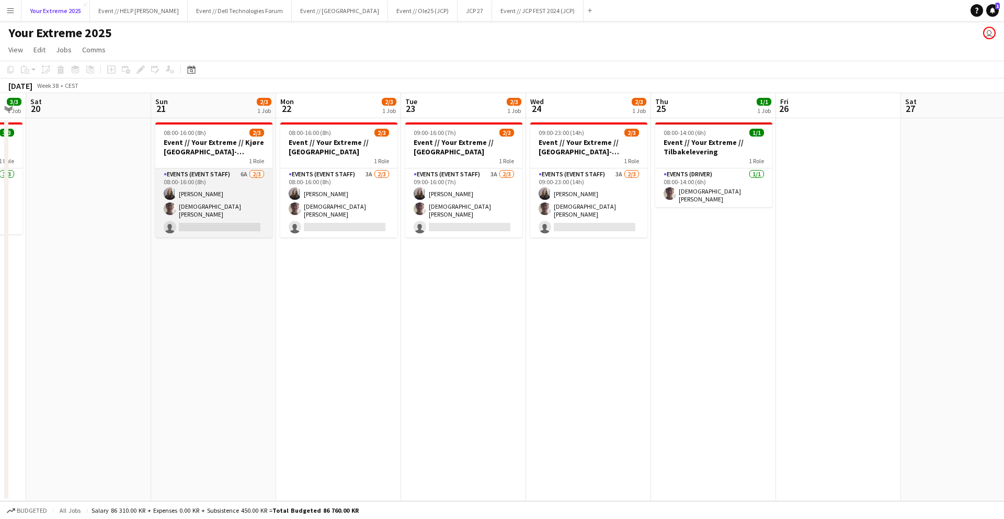 This screenshot has height=519, width=1004. Describe the element at coordinates (537, 10) in the screenshot. I see `button: Event // JCP FEST 2024 (JCP)` at that location.